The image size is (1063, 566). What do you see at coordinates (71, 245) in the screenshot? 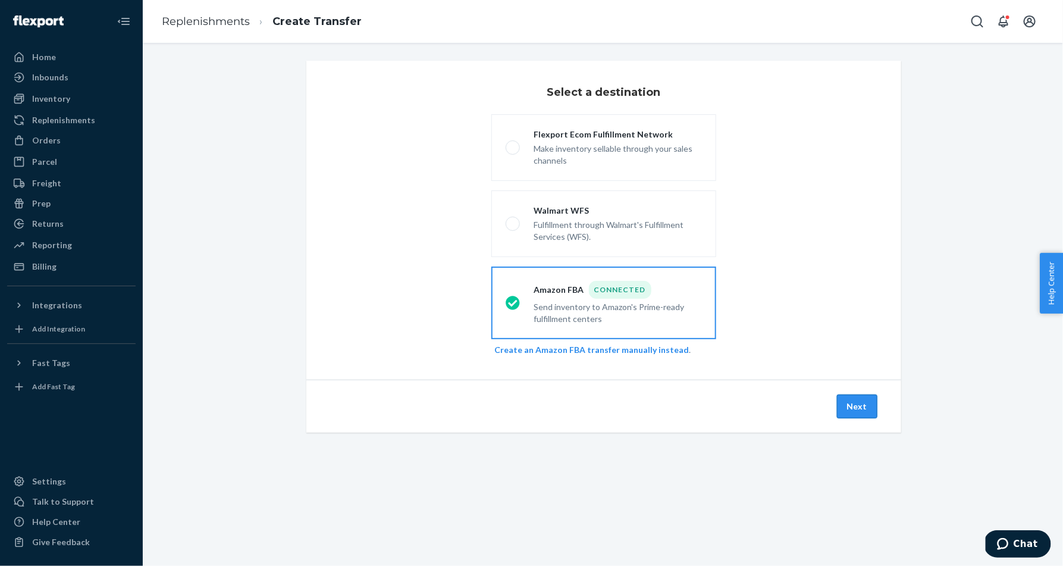
I see `a: Reporting` at bounding box center [71, 245].